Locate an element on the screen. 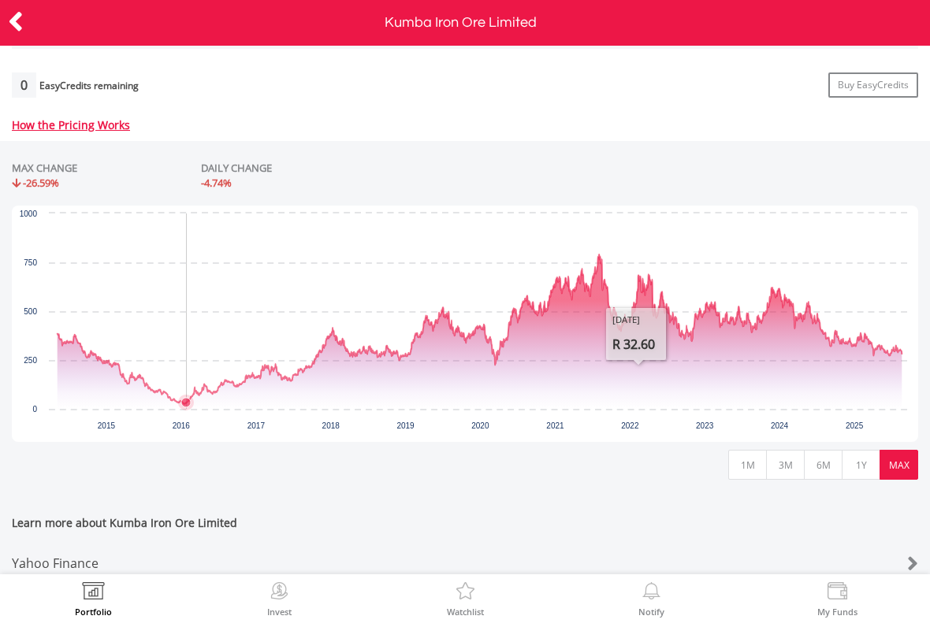 This screenshot has width=930, height=627. button: MAX is located at coordinates (898, 465).